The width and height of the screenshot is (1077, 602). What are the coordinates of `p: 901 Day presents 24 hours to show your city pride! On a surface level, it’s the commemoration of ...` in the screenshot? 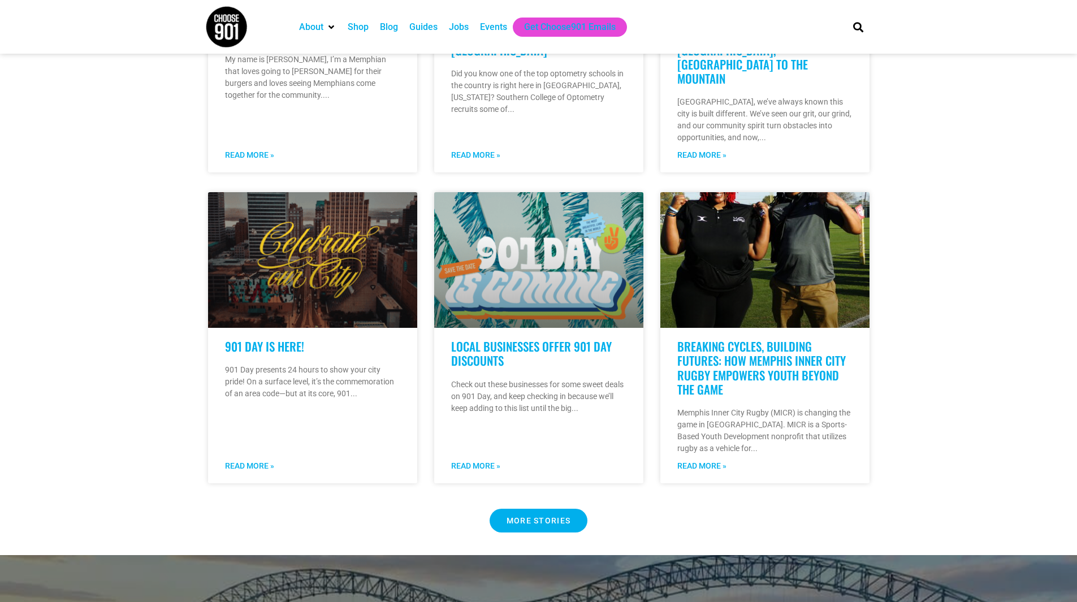 It's located at (313, 382).